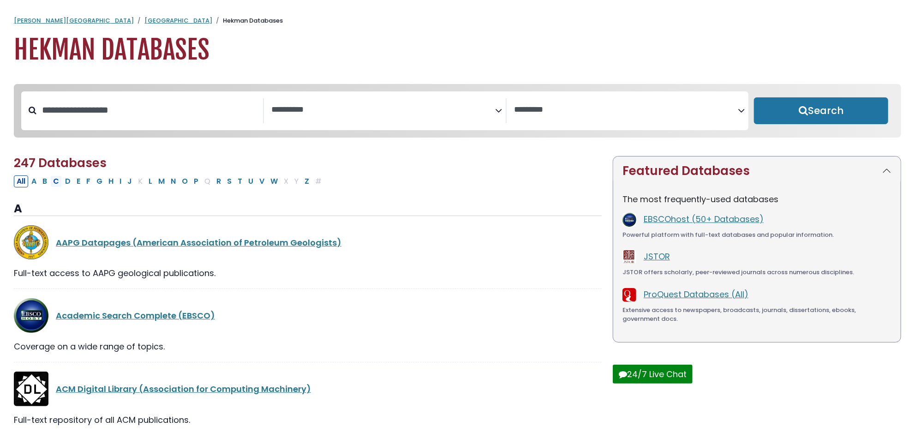 This screenshot has width=915, height=433. I want to click on div: JSTOR offers scholarly, peer-reviewed journals across numerous disciplines., so click(756, 272).